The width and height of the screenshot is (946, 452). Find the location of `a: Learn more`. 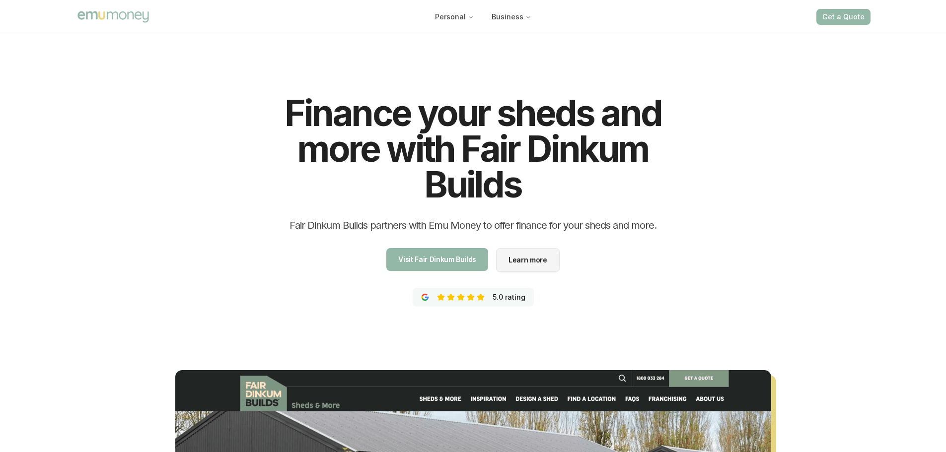

a: Learn more is located at coordinates (528, 260).